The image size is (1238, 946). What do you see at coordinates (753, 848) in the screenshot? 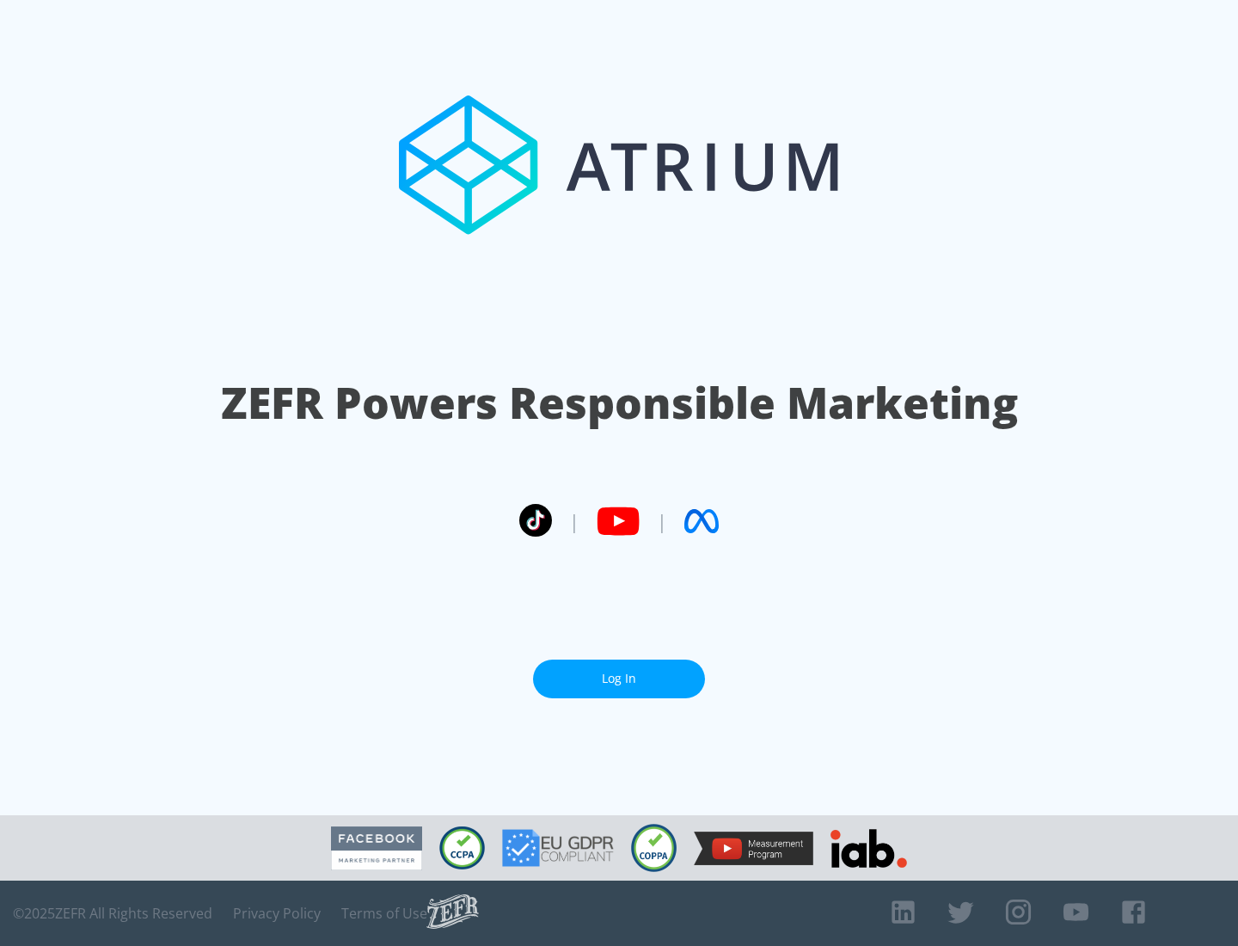
I see `img: YouTube Measurement Program` at bounding box center [753, 848].